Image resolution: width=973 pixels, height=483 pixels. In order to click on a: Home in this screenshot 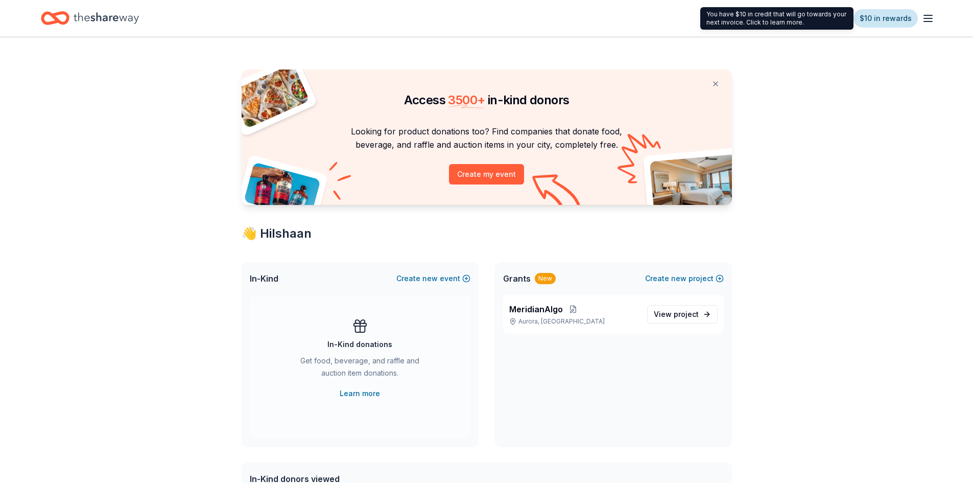, I will do `click(90, 18)`.